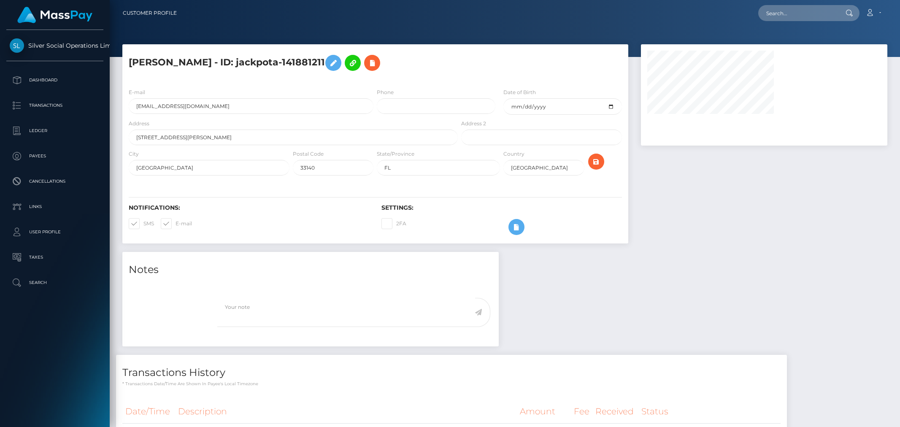  I want to click on label: Country, so click(514, 154).